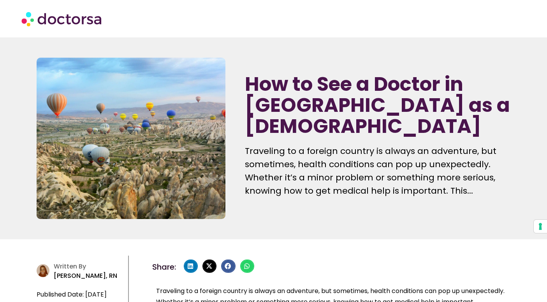 The width and height of the screenshot is (547, 302). I want to click on div: Share on linkedin, so click(191, 266).